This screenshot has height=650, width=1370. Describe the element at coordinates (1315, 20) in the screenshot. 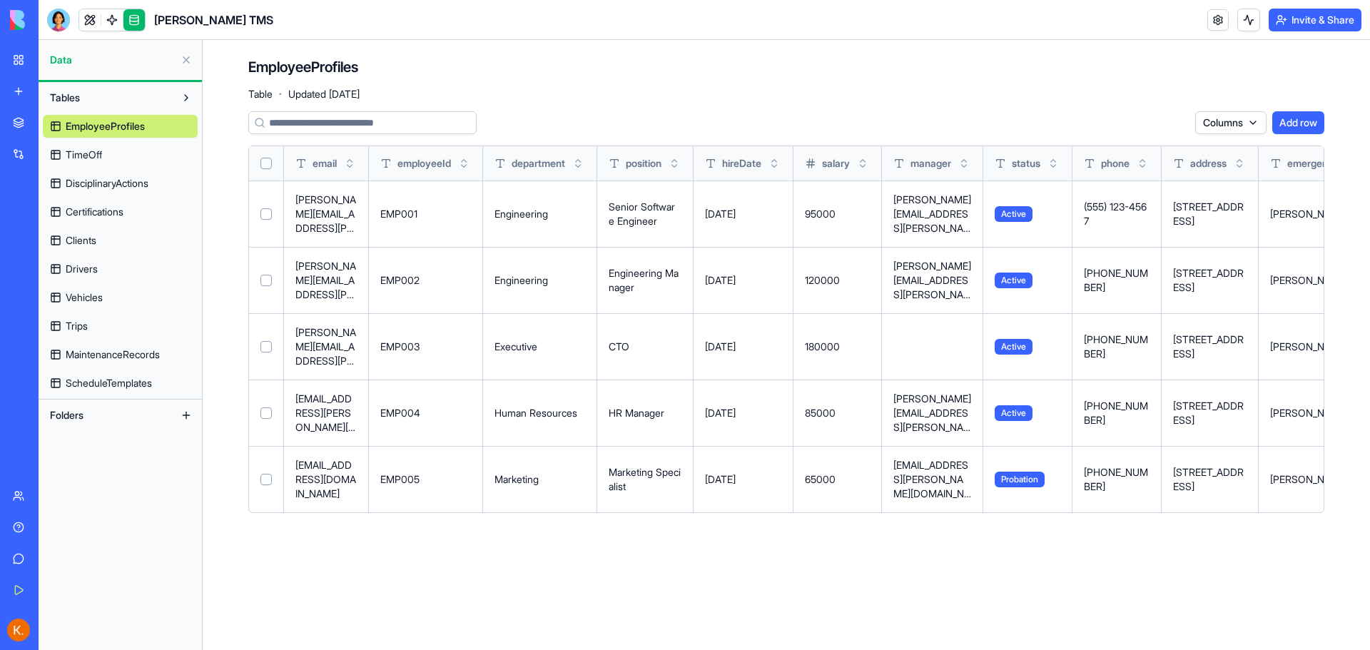

I see `button: Invite & Share` at that location.